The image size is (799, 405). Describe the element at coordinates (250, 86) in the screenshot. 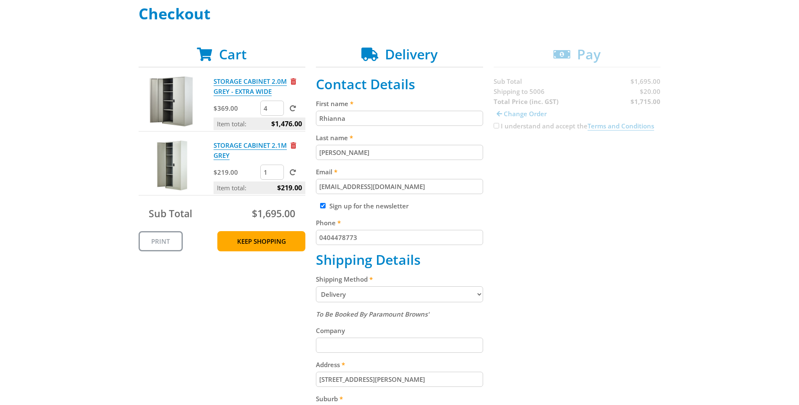

I see `a: STORAGE CABINET 2.0M GREY - EXTRA WIDE` at that location.